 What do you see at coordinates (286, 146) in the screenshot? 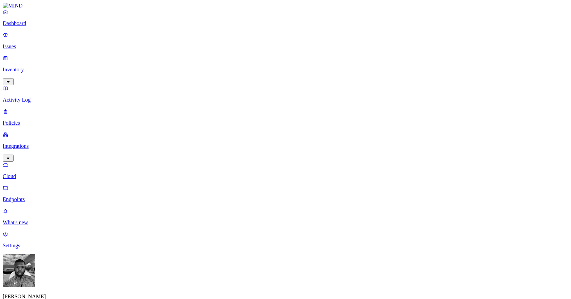
I see `p: Integrations` at bounding box center [286, 146].